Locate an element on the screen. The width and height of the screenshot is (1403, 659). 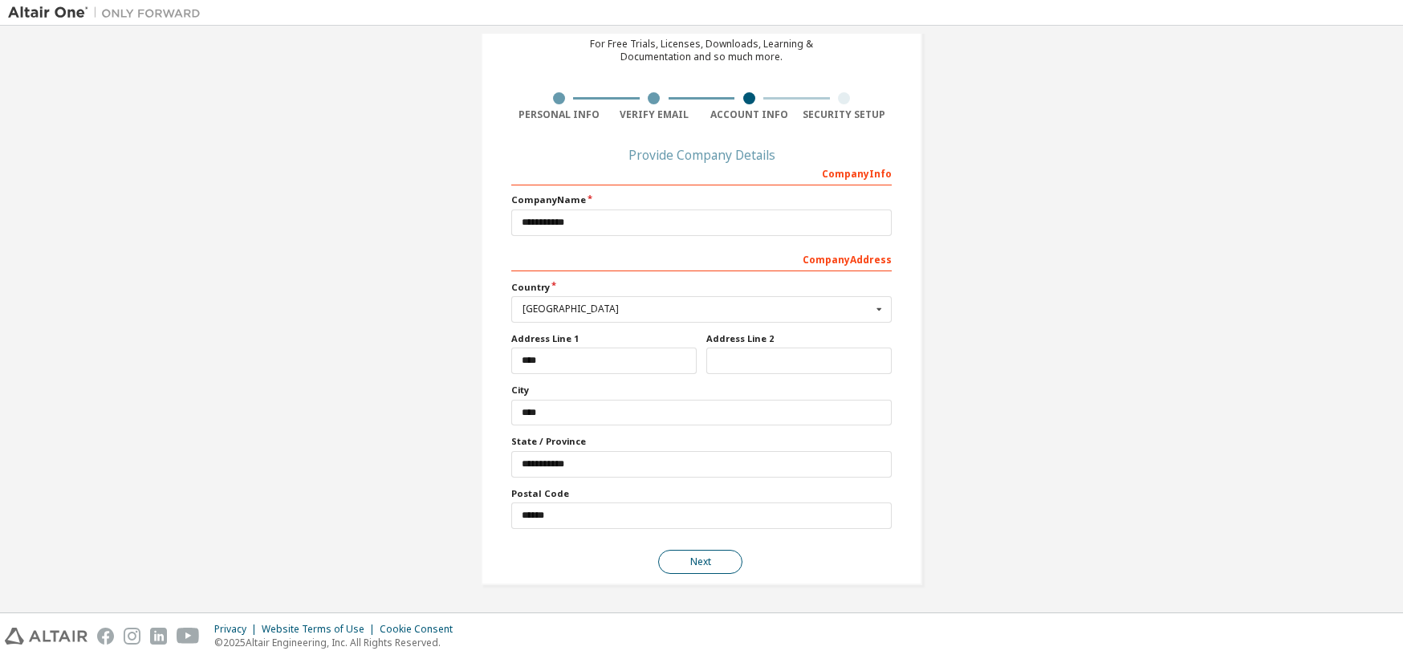
div: Company Info is located at coordinates (702, 173).